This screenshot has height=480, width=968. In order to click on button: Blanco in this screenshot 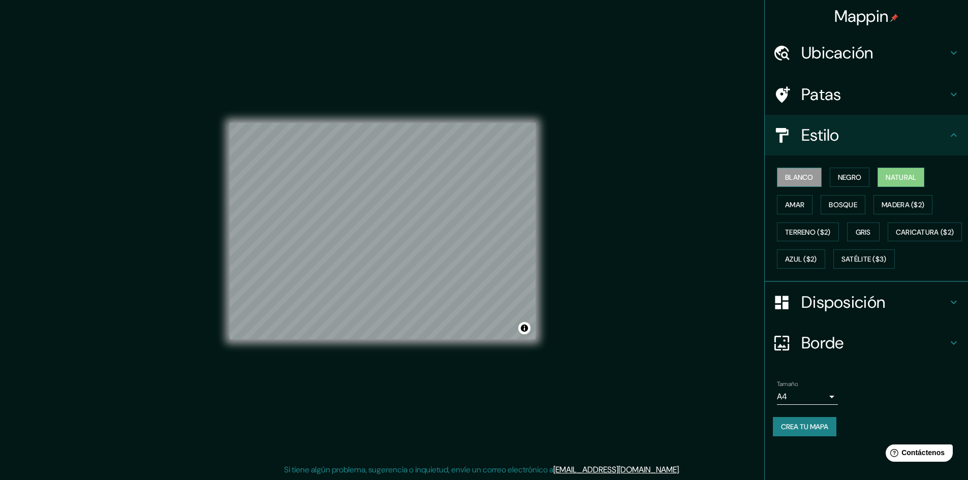, I will do `click(799, 177)`.